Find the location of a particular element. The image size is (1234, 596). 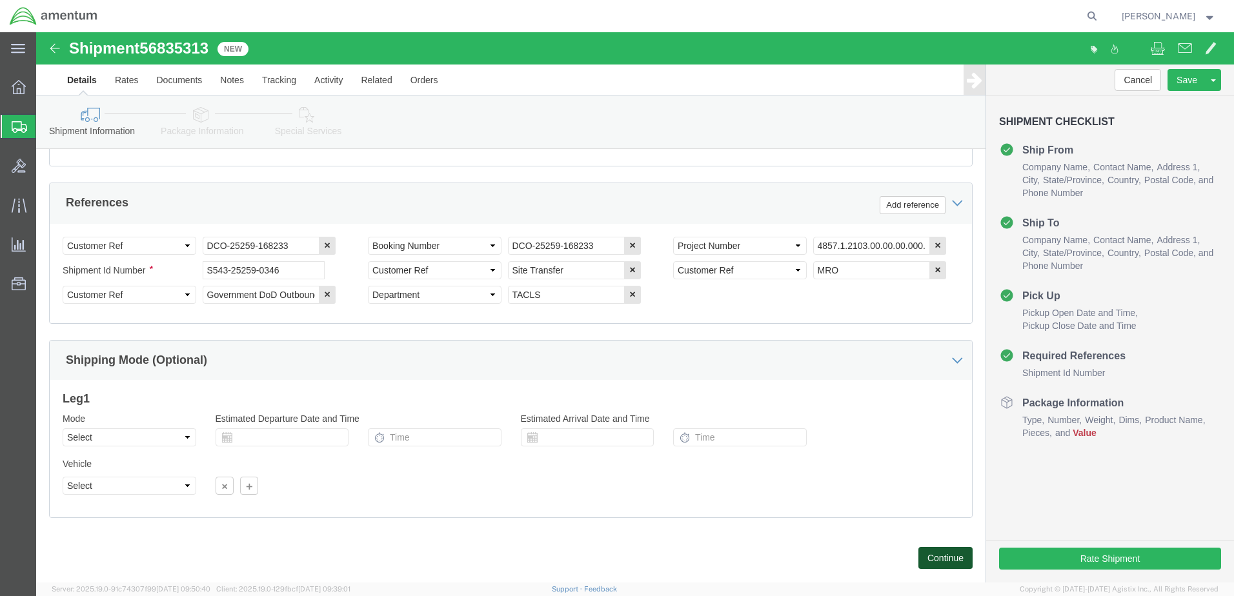

span: Client: 2025.19.0-129fbcf is located at coordinates (283, 589).